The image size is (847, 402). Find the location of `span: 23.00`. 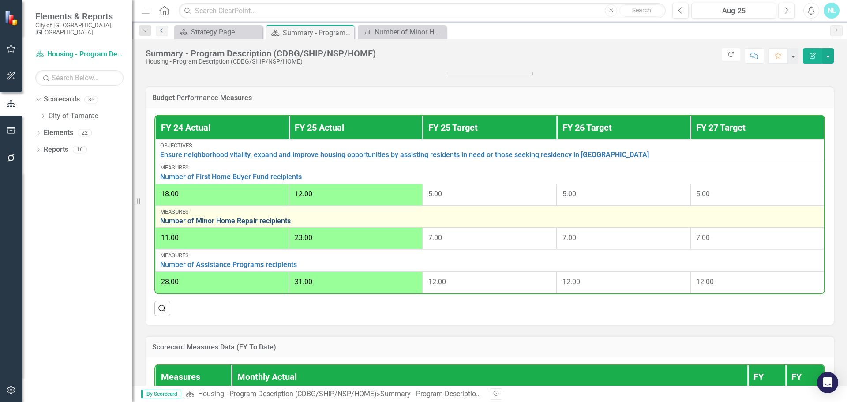

span: 23.00 is located at coordinates (304, 237).